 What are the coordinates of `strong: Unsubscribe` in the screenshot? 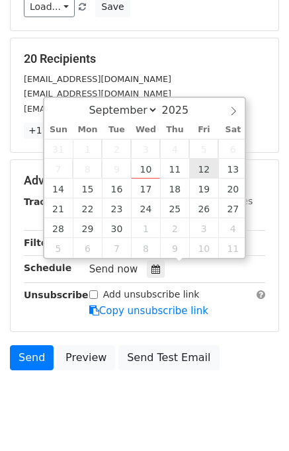 It's located at (56, 295).